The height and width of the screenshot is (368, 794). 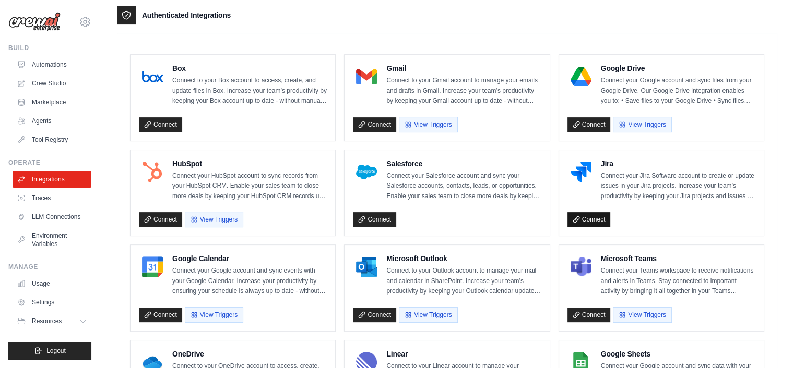 What do you see at coordinates (463, 91) in the screenshot?
I see `p: Connect to your Gmail account to manage your emails and drafts in Gmail. Increase your team’s pro...` at bounding box center [463, 91].